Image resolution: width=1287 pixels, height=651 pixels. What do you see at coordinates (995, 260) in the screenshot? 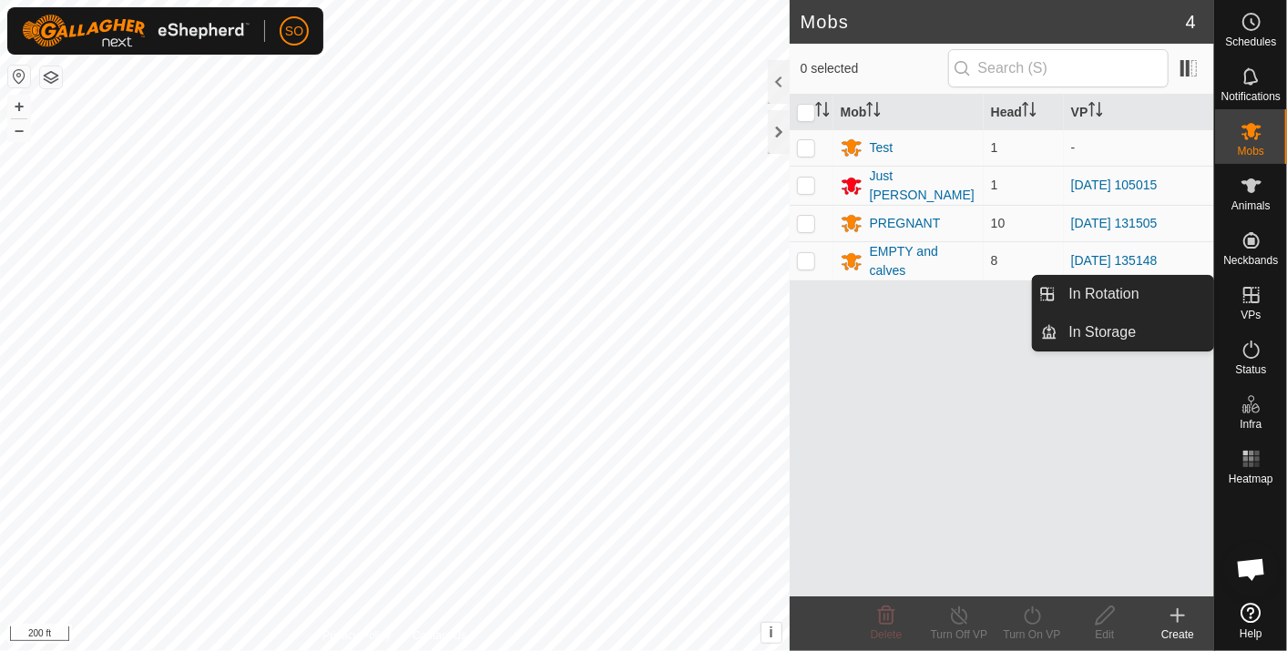
I see `span: 8` at bounding box center [995, 260].